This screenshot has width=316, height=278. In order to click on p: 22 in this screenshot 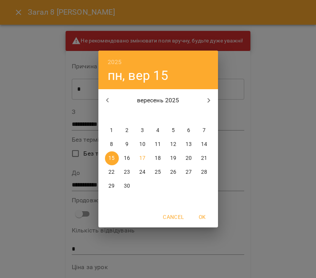, I will do `click(112, 172)`.